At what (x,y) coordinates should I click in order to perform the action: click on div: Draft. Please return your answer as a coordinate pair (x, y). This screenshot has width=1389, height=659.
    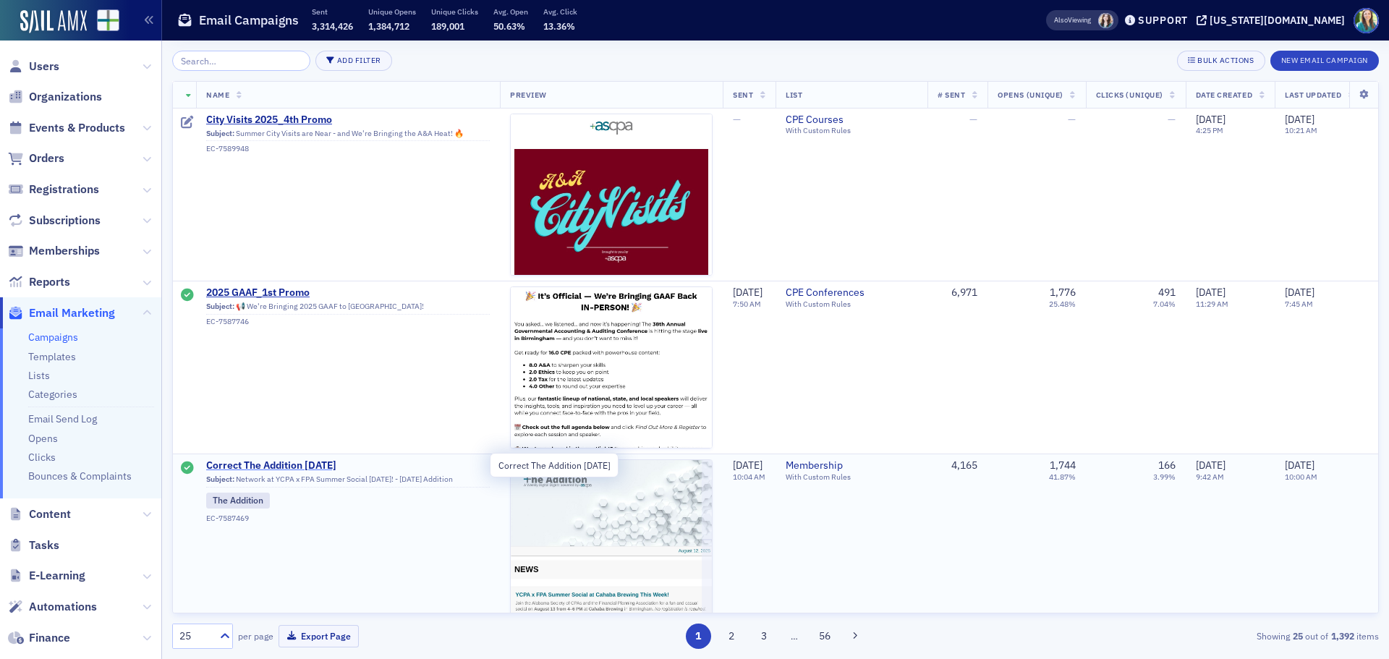
    Looking at the image, I should click on (187, 123).